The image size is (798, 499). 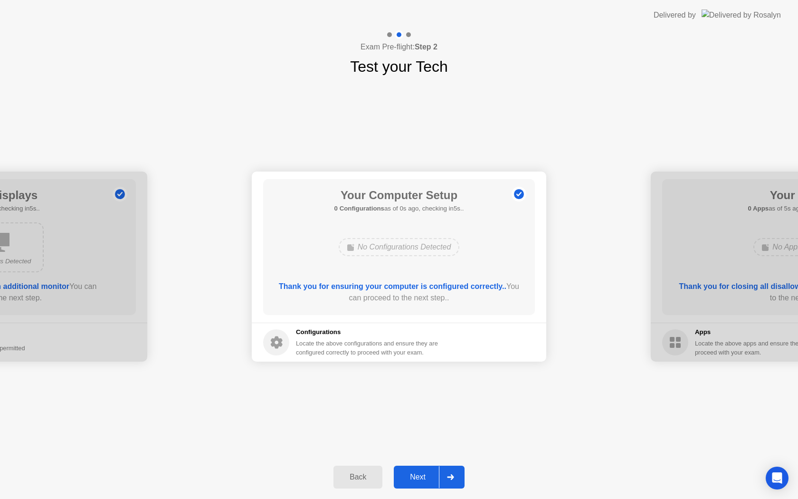 I want to click on h1: Test your Tech, so click(x=399, y=67).